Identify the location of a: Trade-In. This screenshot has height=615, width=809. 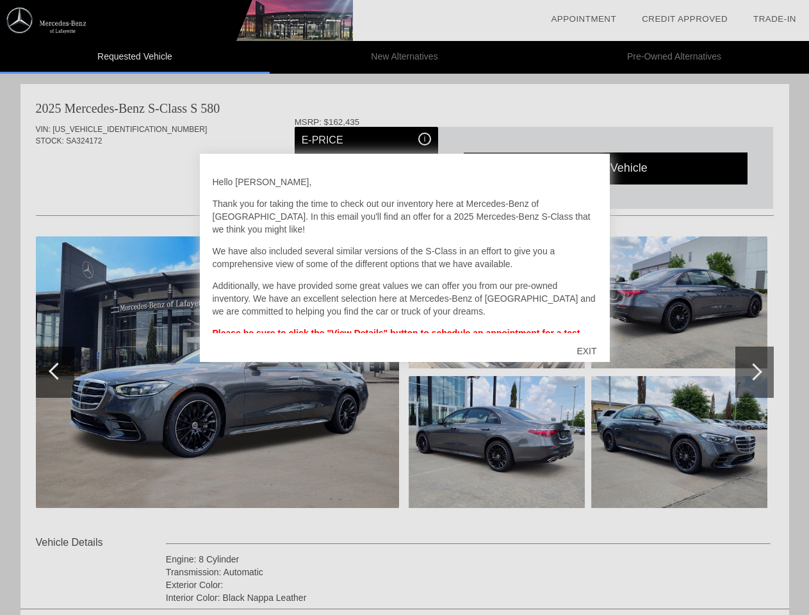
(775, 19).